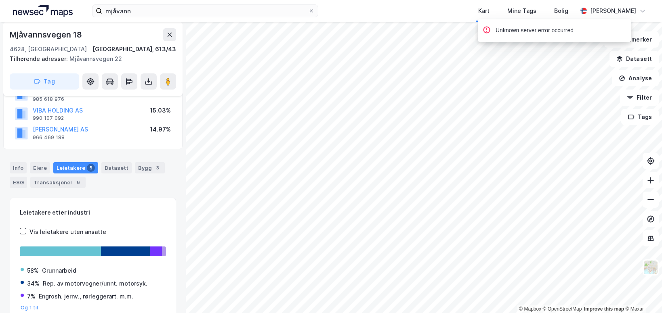 The image size is (662, 313). I want to click on div: Leietakere etter industri, so click(93, 213).